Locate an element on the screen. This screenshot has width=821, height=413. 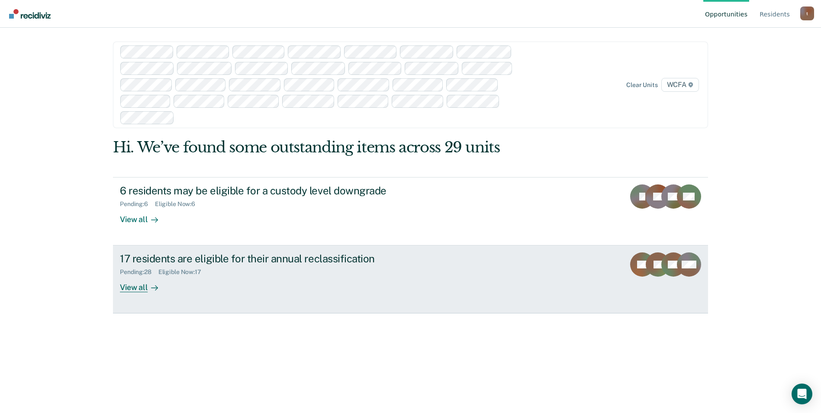
div: Pending : 6 is located at coordinates (137, 204).